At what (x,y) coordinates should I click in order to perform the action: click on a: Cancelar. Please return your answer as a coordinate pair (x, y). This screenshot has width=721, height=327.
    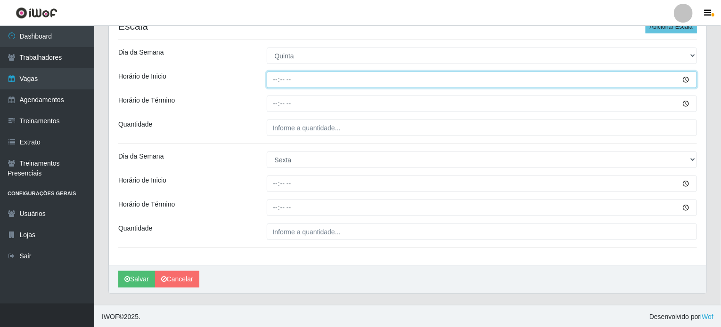
    Looking at the image, I should click on (177, 279).